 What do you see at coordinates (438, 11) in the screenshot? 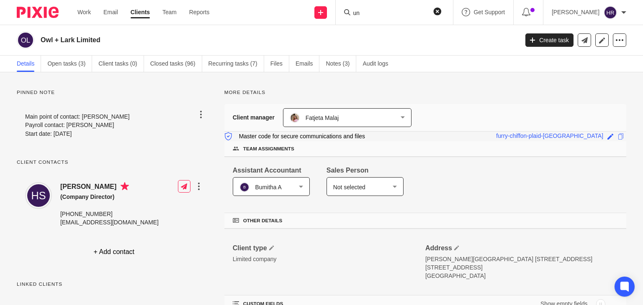
I see `button: Clear` at bounding box center [438, 11].